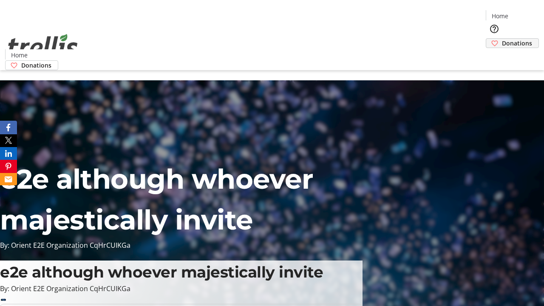 The height and width of the screenshot is (306, 544). Describe the element at coordinates (43, 46) in the screenshot. I see `img: Orient E2E Organization CqHrCUIKGa's Logo` at that location.